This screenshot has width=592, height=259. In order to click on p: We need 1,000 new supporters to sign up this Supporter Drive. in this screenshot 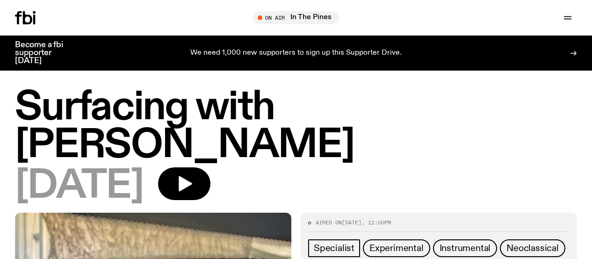, I will do `click(296, 53)`.